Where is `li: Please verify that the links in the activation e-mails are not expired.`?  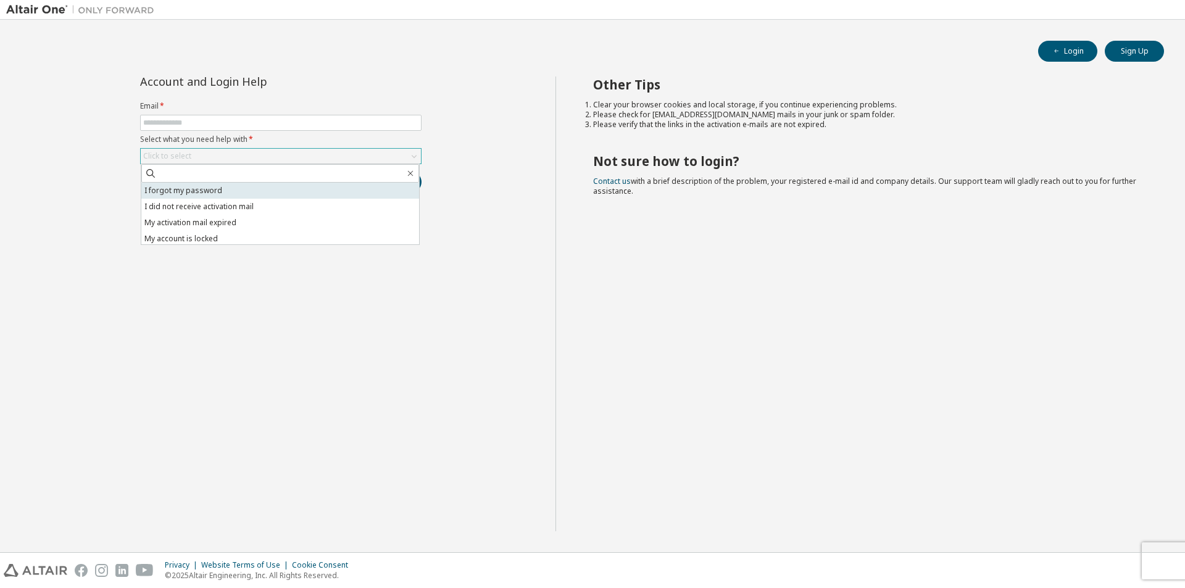 li: Please verify that the links in the activation e-mails are not expired. is located at coordinates (868, 125).